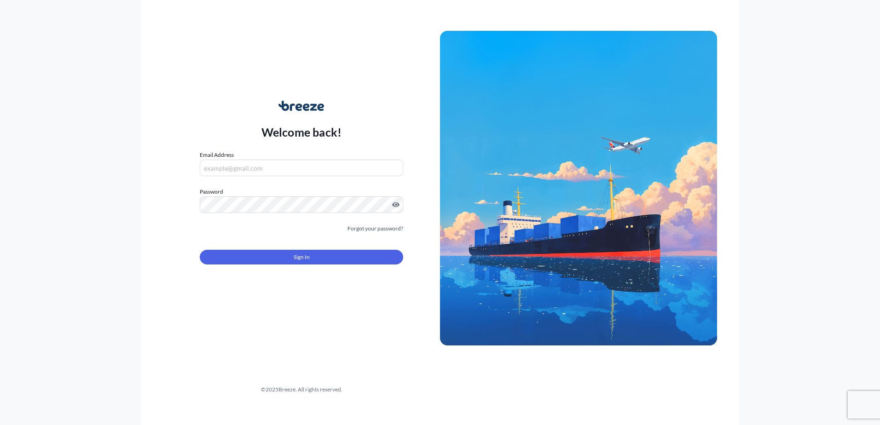  What do you see at coordinates (301, 168) in the screenshot?
I see `input: example@gmail.com` at bounding box center [301, 168].